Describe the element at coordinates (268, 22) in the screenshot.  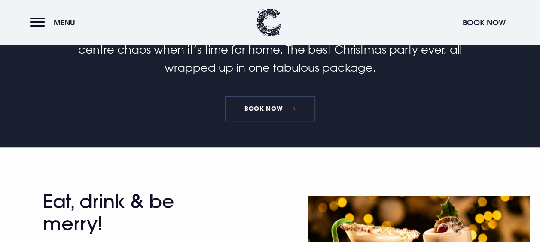
I see `img: Clandeboye Lodge` at that location.